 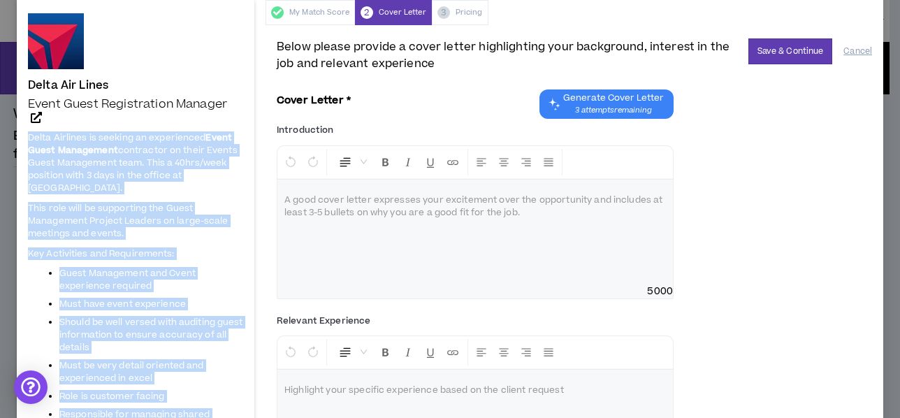 I want to click on h4: Delta Air Lines, so click(x=68, y=85).